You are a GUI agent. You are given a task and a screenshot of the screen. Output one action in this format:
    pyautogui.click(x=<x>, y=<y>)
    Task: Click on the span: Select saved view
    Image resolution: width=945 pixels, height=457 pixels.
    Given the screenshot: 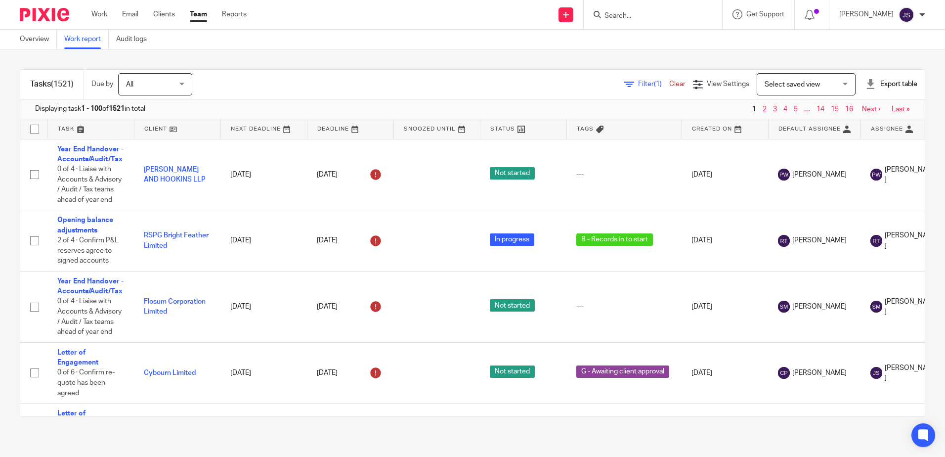 What is the action you would take?
    pyautogui.click(x=792, y=85)
    